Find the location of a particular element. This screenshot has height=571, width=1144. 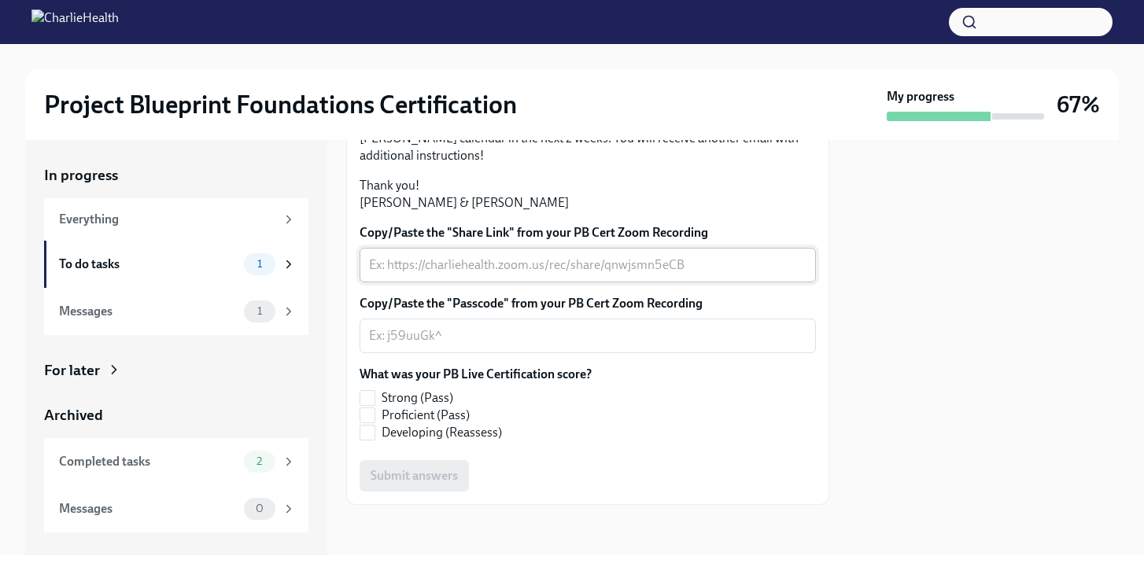

div: Everything is located at coordinates (167, 219).